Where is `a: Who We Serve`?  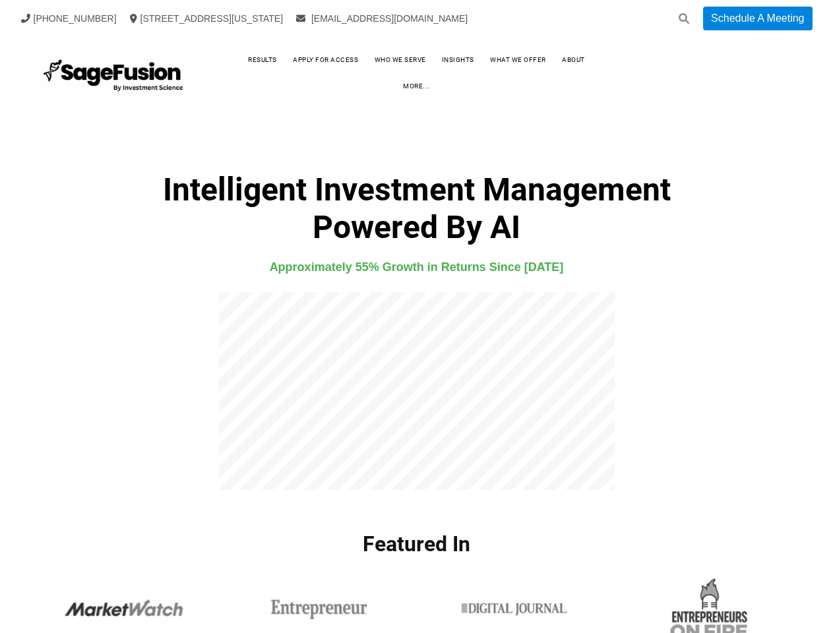 a: Who We Serve is located at coordinates (400, 60).